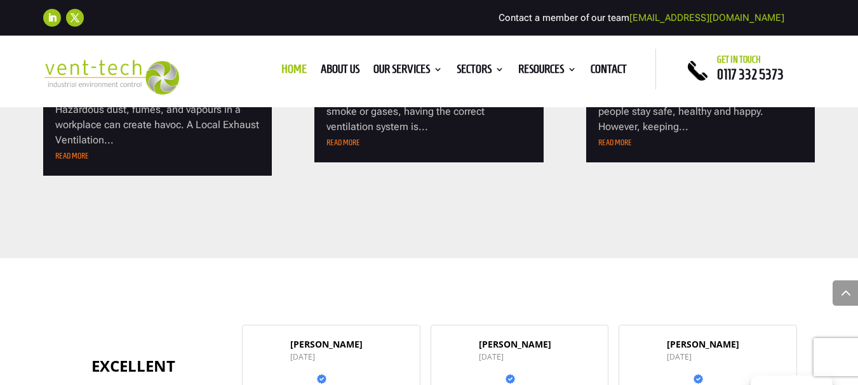  I want to click on span: 0117 332 5373, so click(750, 74).